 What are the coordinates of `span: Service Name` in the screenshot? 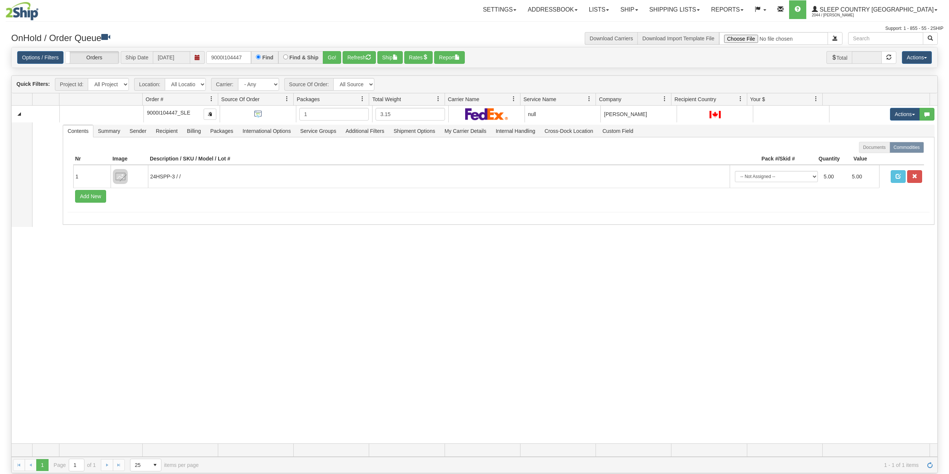 It's located at (540, 99).